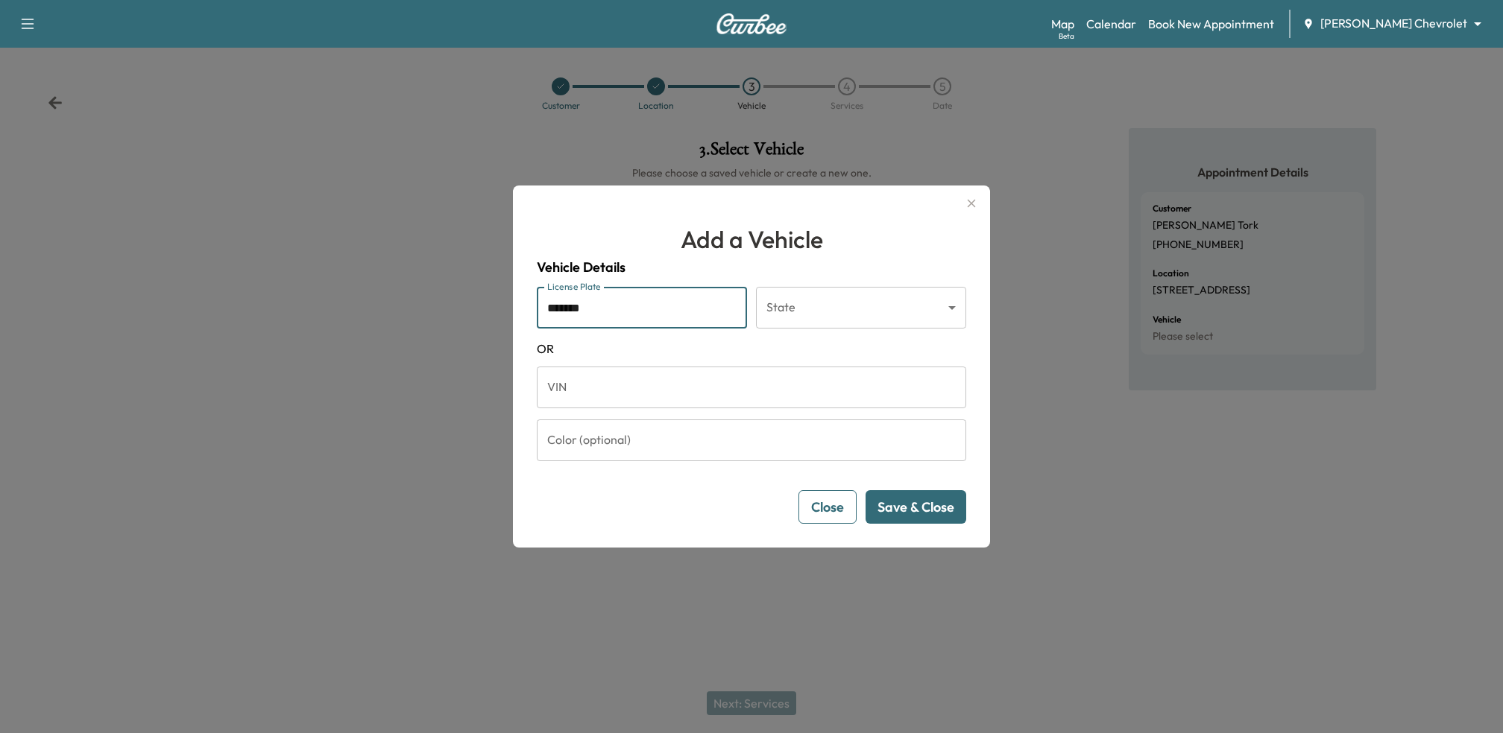  What do you see at coordinates (915, 507) in the screenshot?
I see `button: Save & Close` at bounding box center [915, 507].